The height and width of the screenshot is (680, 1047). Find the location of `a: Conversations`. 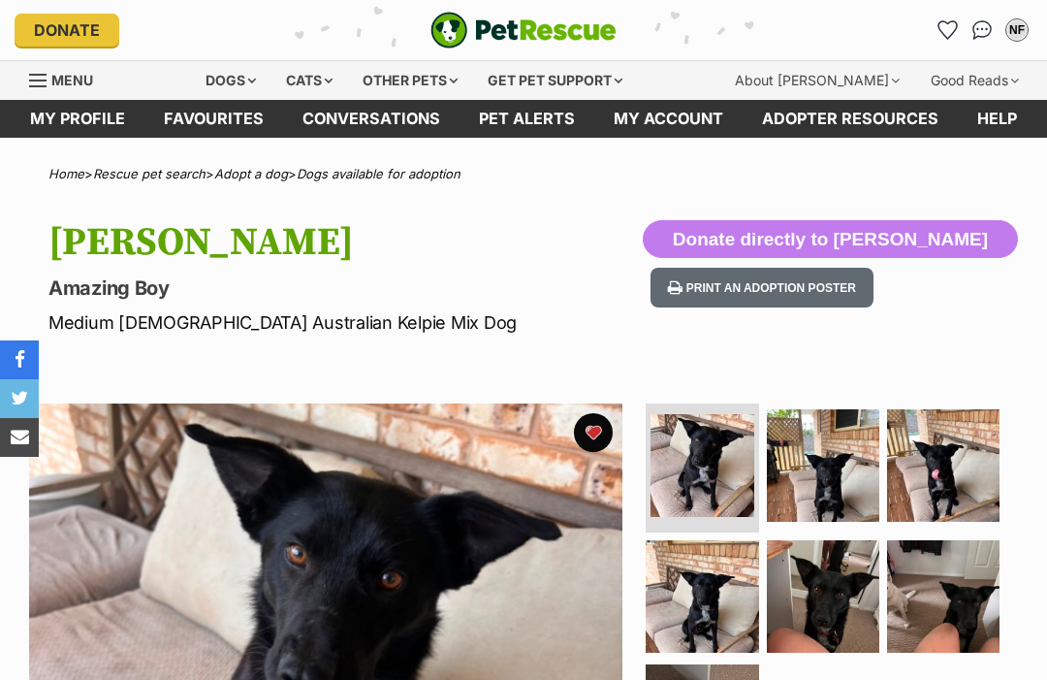

a: Conversations is located at coordinates (982, 30).